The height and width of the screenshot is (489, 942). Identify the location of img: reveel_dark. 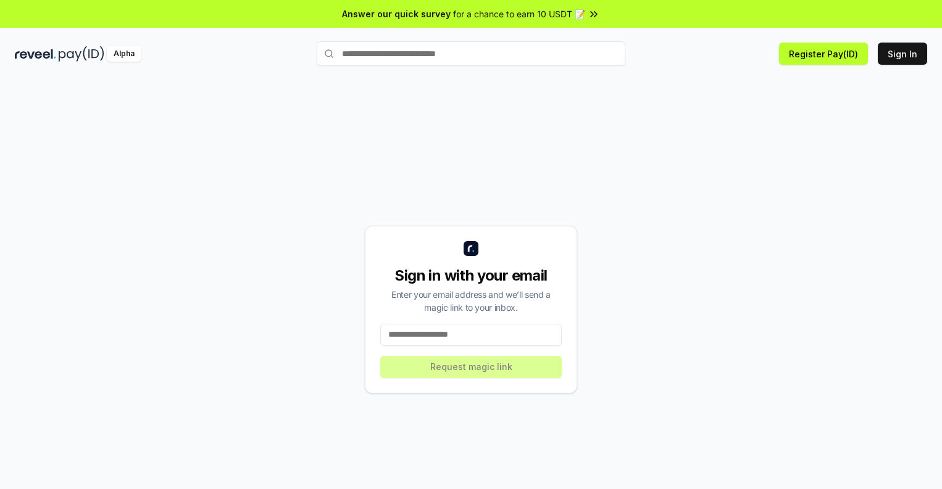
(35, 54).